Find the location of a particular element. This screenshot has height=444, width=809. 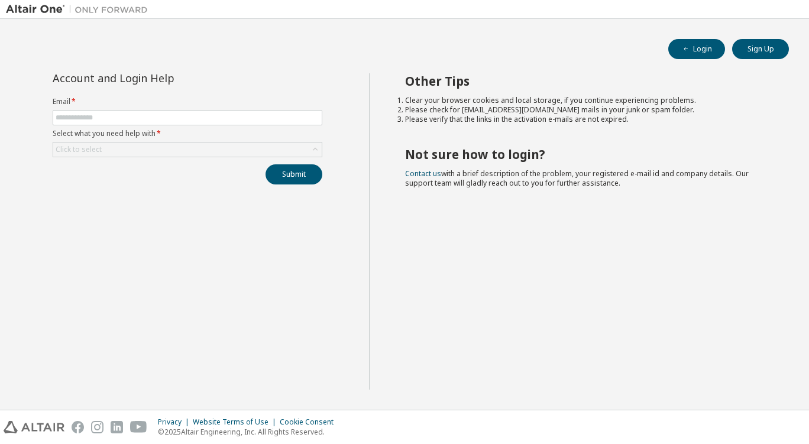

h2: Not sure how to login? is located at coordinates (586, 154).